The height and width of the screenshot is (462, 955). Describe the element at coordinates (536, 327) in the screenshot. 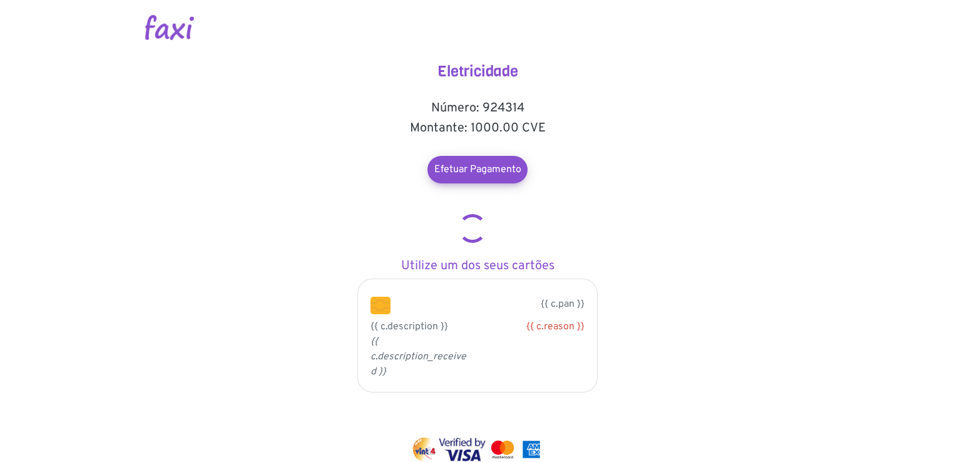

I see `div: {{ c.reason }}` at that location.